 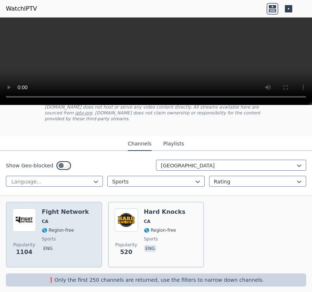 I want to click on p: ❗️Only the first 250 channels are returned, use the filters to narrow down channels., so click(x=156, y=280).